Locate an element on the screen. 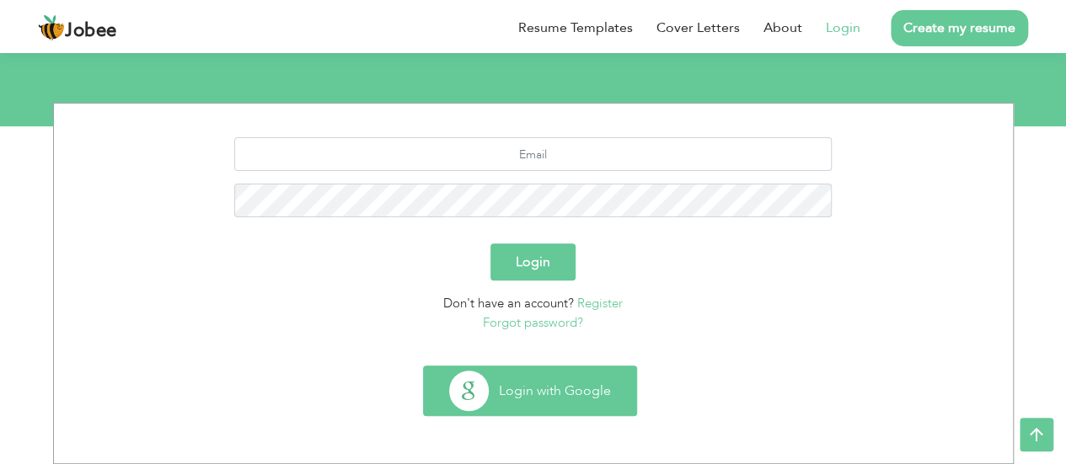  a: Resume Templates is located at coordinates (576, 28).